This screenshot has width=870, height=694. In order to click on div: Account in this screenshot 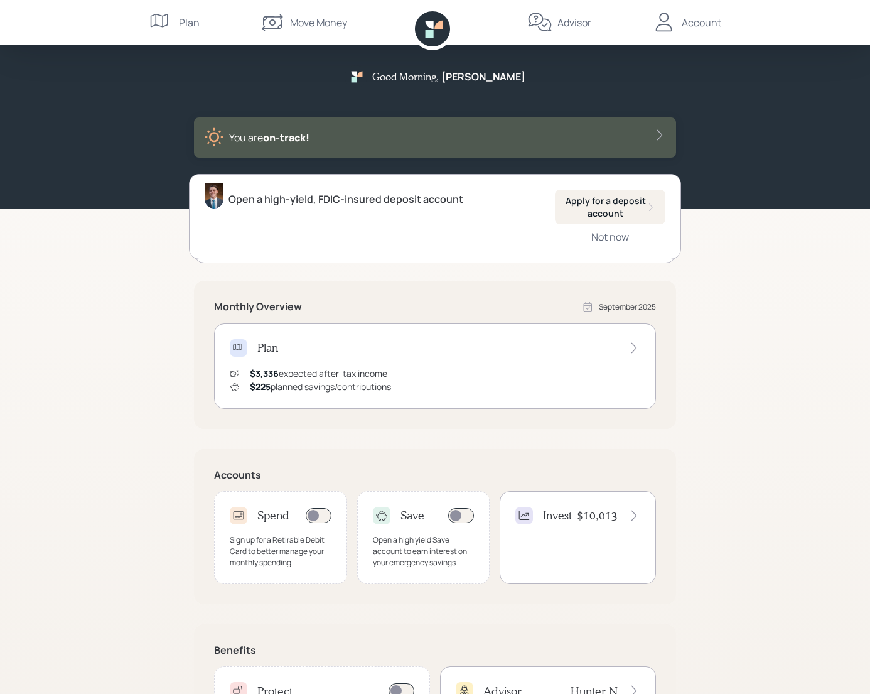, I will do `click(701, 23)`.